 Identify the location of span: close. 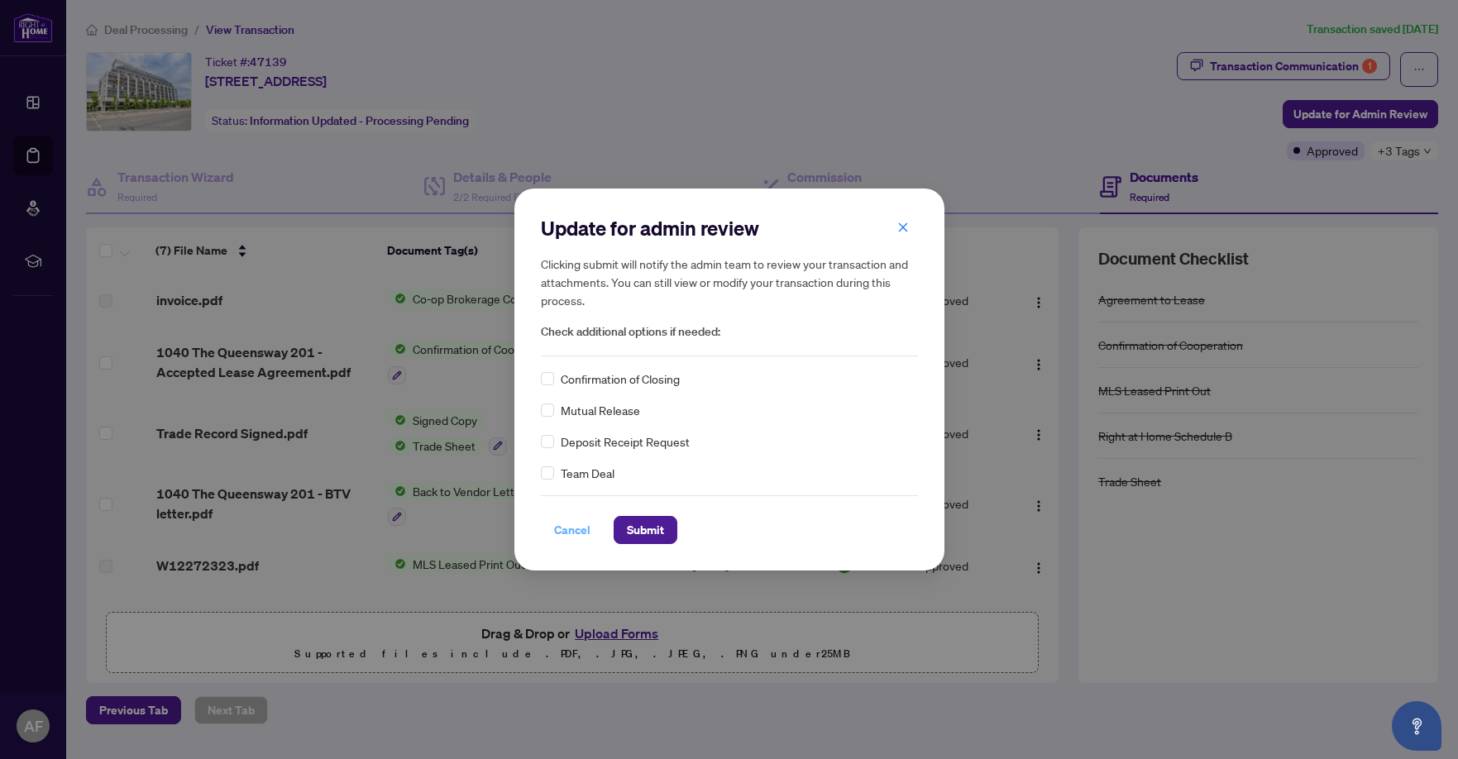
(903, 227).